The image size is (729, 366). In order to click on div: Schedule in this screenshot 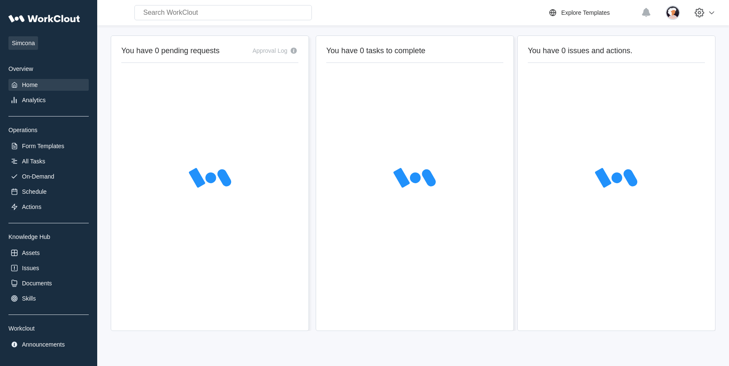, I will do `click(34, 192)`.